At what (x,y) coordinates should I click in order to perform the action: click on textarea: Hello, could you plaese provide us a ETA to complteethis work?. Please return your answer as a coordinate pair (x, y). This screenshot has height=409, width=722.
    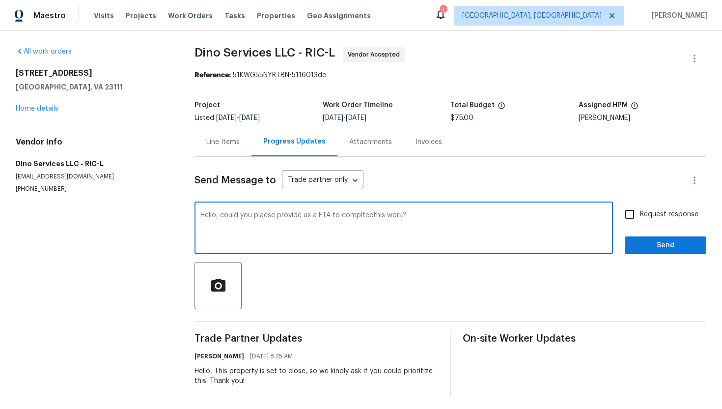
    Looking at the image, I should click on (404, 229).